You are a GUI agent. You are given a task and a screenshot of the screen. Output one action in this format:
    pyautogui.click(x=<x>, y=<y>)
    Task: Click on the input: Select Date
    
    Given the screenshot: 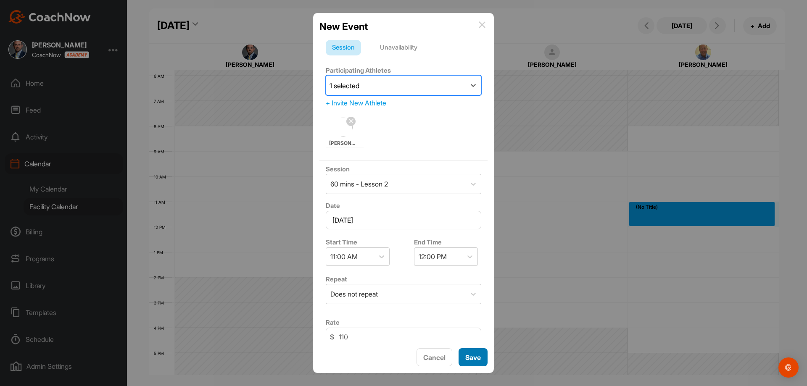 What is the action you would take?
    pyautogui.click(x=403, y=220)
    